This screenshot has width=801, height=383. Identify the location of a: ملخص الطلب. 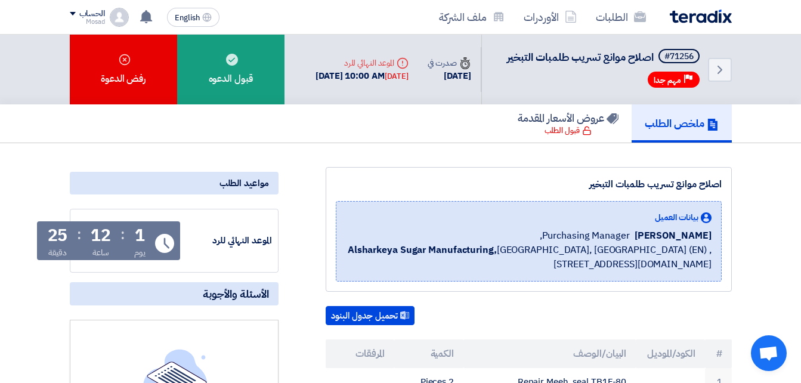
(681, 123).